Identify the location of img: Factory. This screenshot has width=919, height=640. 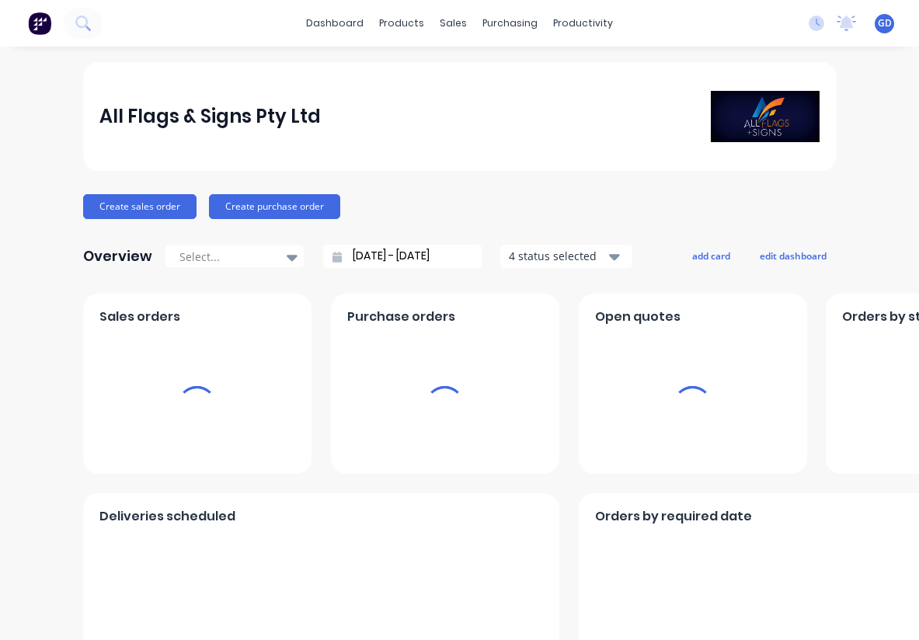
(40, 23).